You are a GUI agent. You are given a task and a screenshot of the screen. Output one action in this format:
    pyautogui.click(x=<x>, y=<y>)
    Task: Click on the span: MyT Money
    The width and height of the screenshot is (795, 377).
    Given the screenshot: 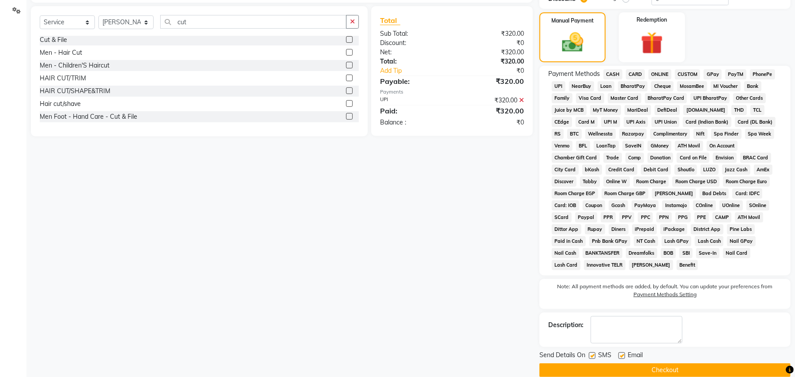 What is the action you would take?
    pyautogui.click(x=605, y=110)
    